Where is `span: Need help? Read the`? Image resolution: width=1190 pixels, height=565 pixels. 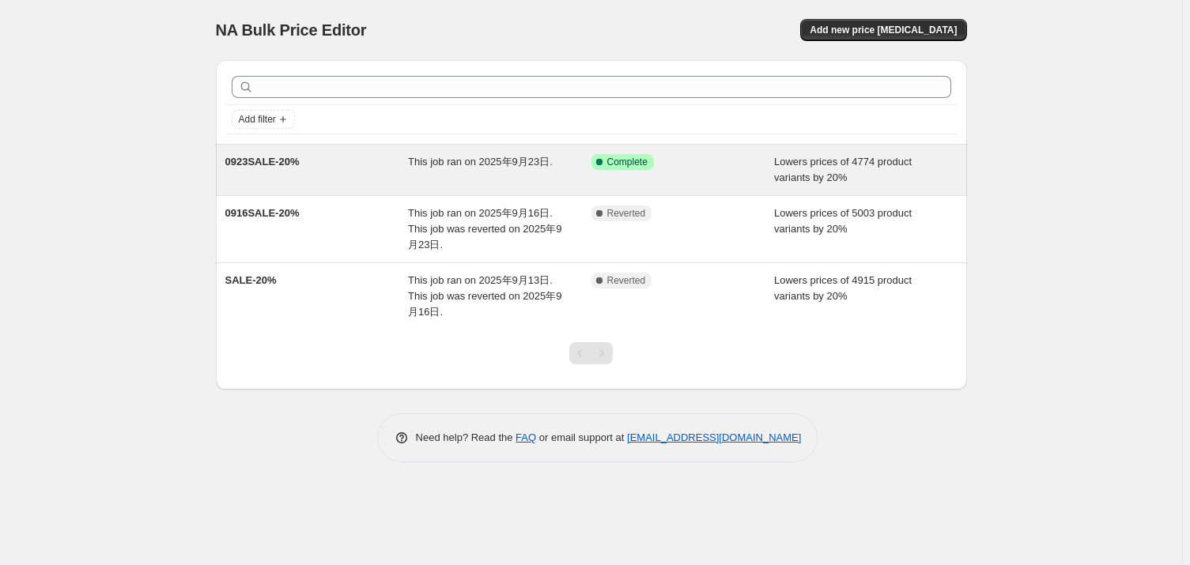 span: Need help? Read the is located at coordinates (466, 437).